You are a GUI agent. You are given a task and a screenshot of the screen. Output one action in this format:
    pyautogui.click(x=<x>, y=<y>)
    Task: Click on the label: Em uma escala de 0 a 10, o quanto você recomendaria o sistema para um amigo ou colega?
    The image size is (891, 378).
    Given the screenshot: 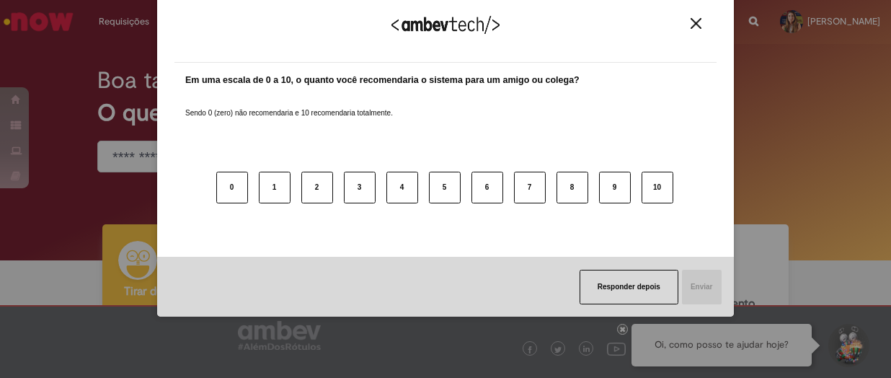 What is the action you would take?
    pyautogui.click(x=382, y=80)
    